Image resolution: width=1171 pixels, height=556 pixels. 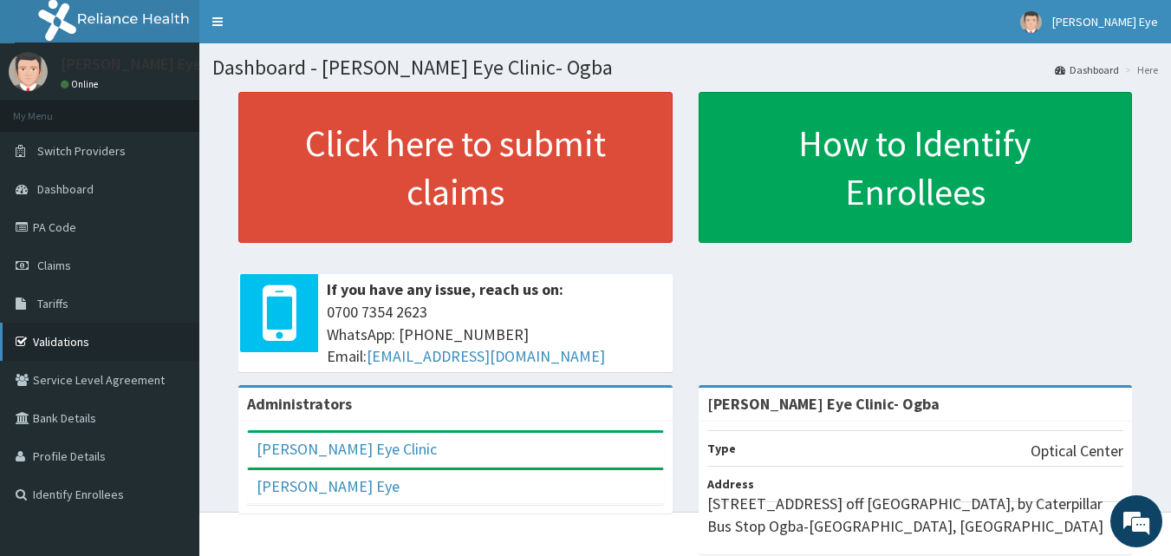 I want to click on span: Switch Providers, so click(x=82, y=151).